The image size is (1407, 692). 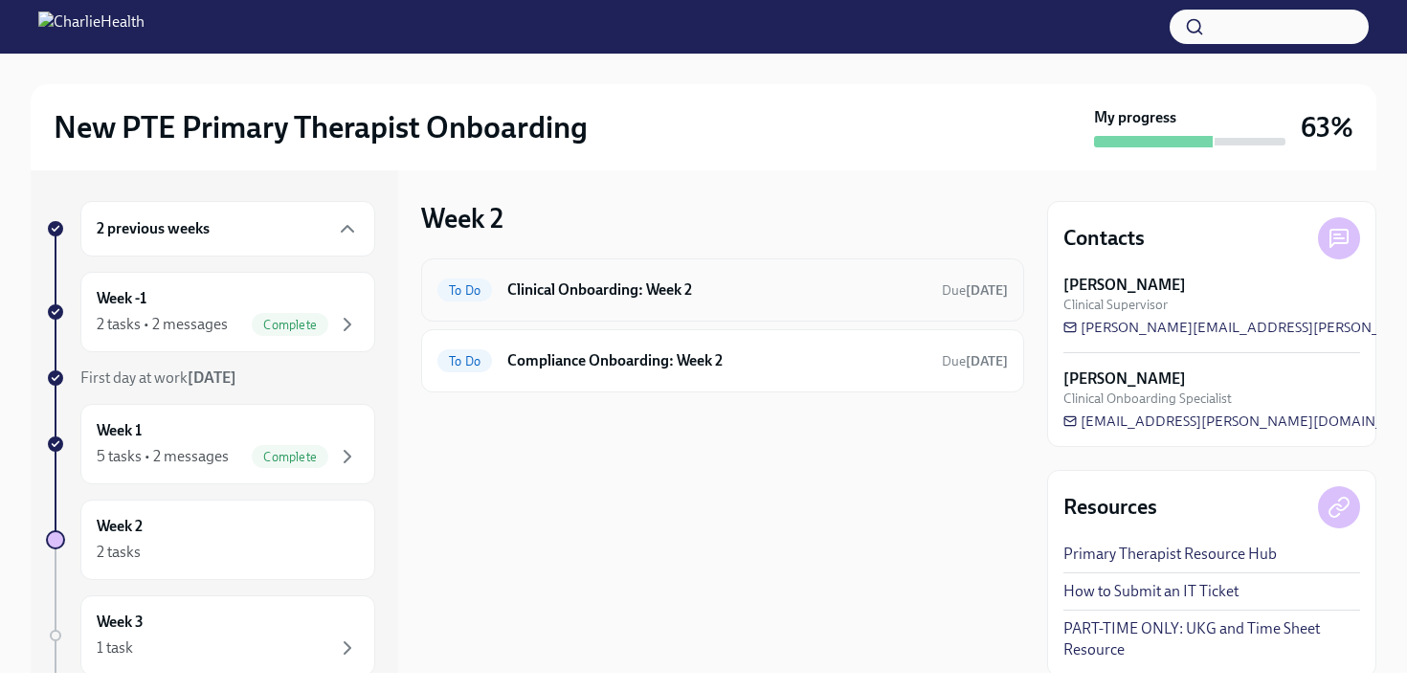 I want to click on div: 2 previous weeks, so click(x=228, y=229).